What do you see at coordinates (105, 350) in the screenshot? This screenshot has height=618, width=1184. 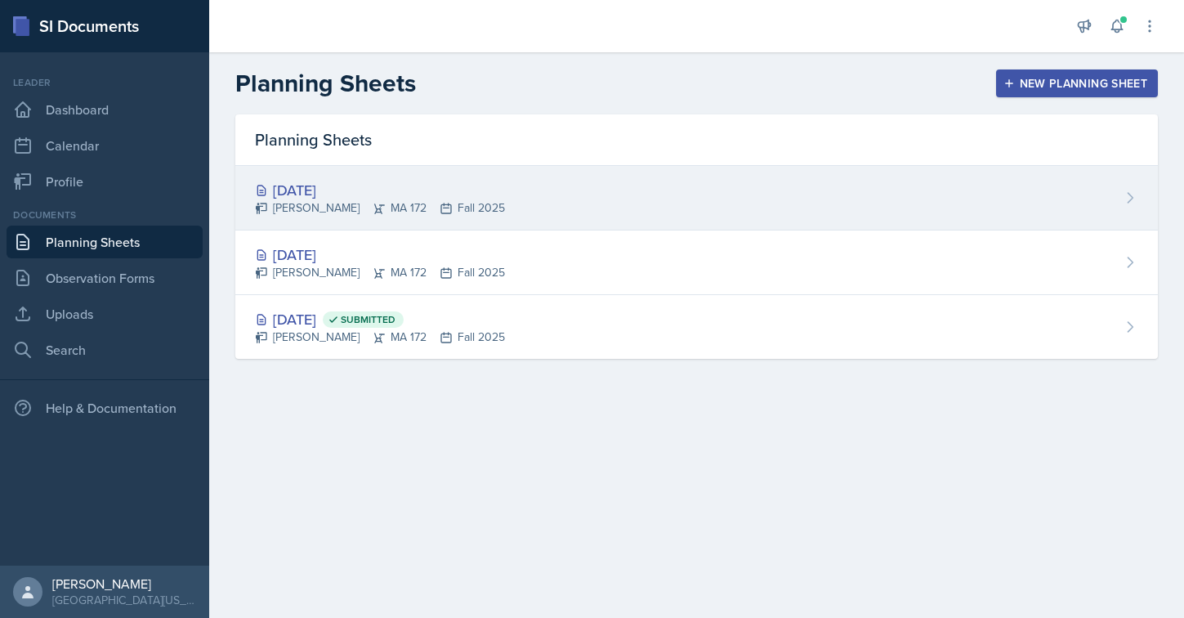 I see `a: Search` at bounding box center [105, 350].